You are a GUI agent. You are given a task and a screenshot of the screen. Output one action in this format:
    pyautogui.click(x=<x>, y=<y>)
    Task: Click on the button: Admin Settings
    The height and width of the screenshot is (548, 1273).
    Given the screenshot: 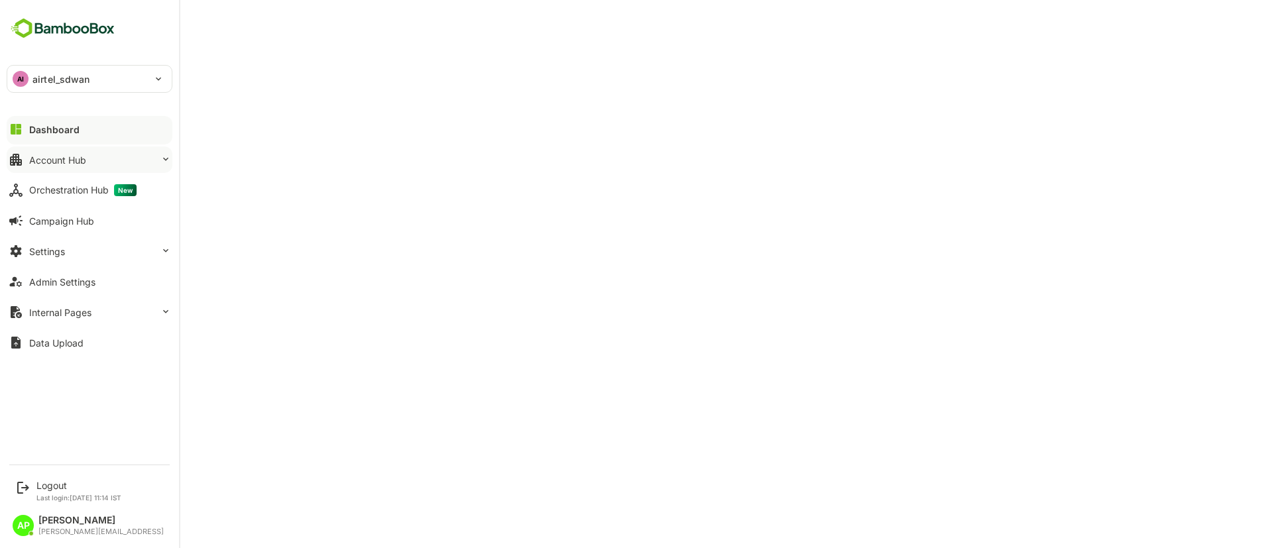 What is the action you would take?
    pyautogui.click(x=89, y=282)
    